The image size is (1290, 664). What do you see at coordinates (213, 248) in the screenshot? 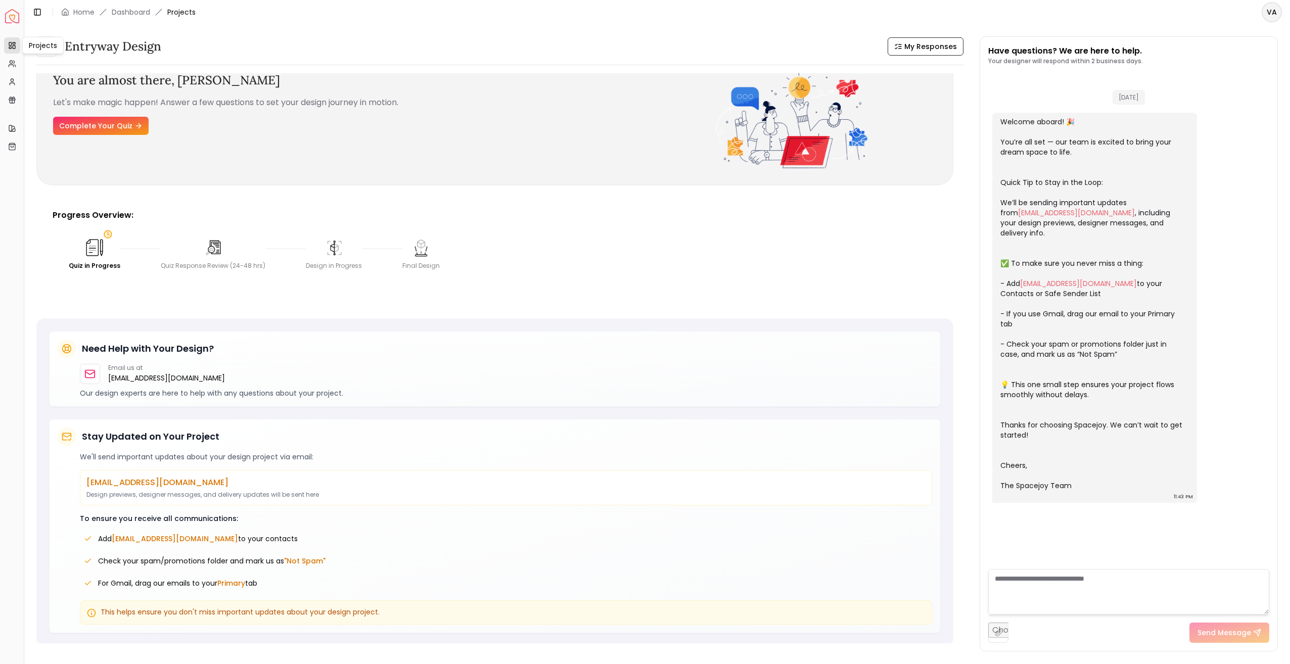
I see `img: Quiz Response Review (24-48 hrs)` at bounding box center [213, 248].